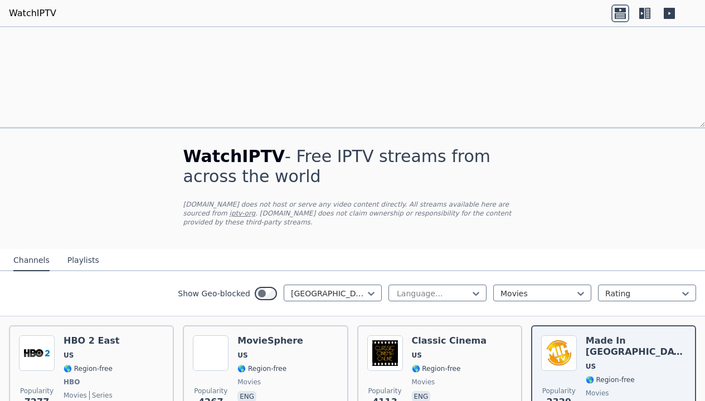 This screenshot has width=705, height=401. I want to click on a: WatchIPTV, so click(32, 13).